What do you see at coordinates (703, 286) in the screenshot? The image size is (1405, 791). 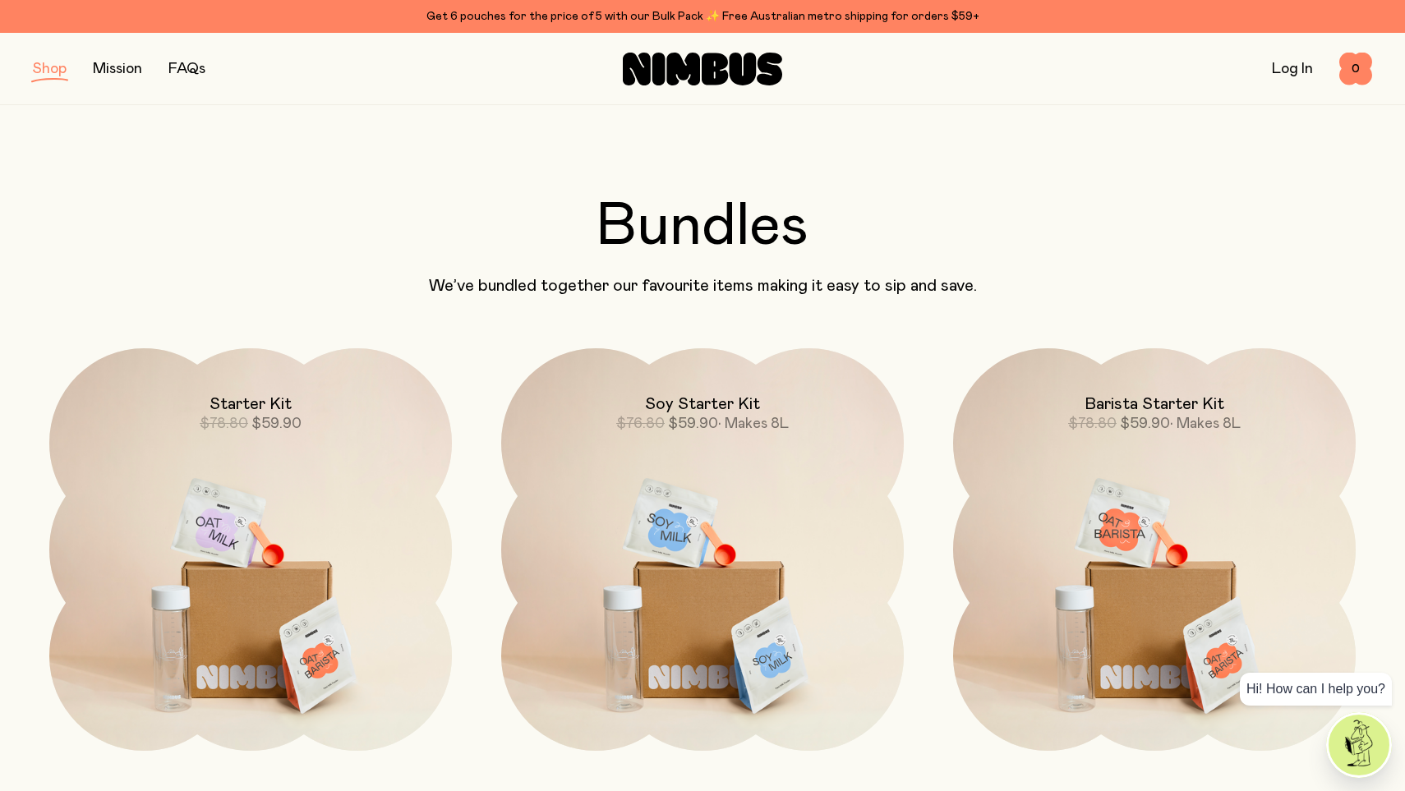 I see `p: We’ve bundled together our favourite items making it easy to sip and save.` at bounding box center [703, 286].